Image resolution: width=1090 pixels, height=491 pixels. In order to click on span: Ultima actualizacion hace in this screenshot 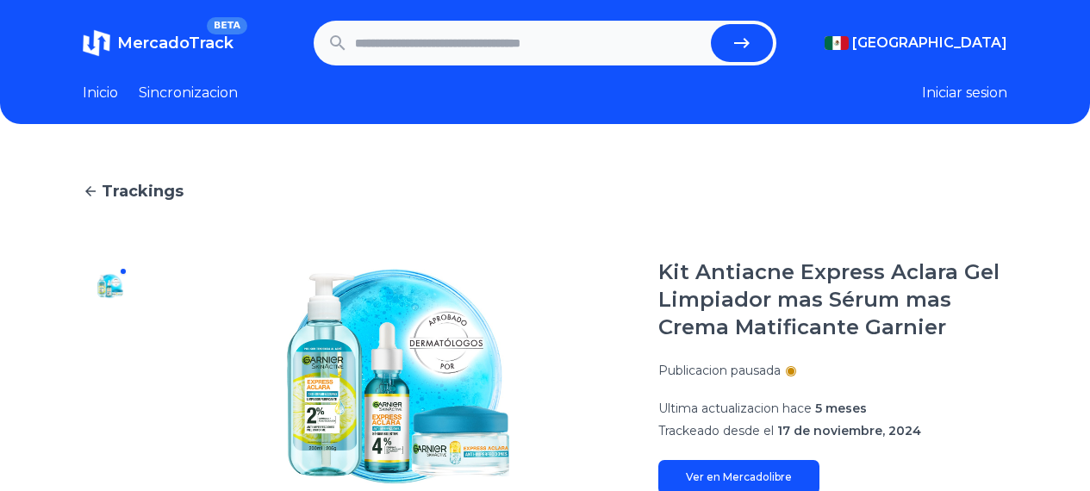, I will do `click(735, 408)`.